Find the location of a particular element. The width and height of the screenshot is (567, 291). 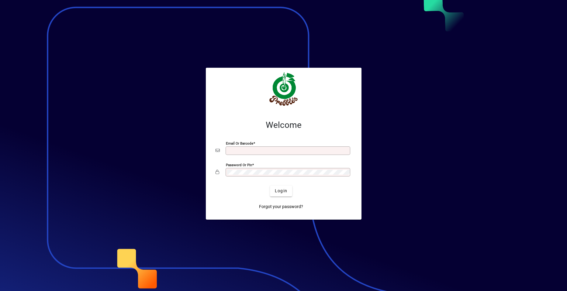

button: Login is located at coordinates (281, 191).